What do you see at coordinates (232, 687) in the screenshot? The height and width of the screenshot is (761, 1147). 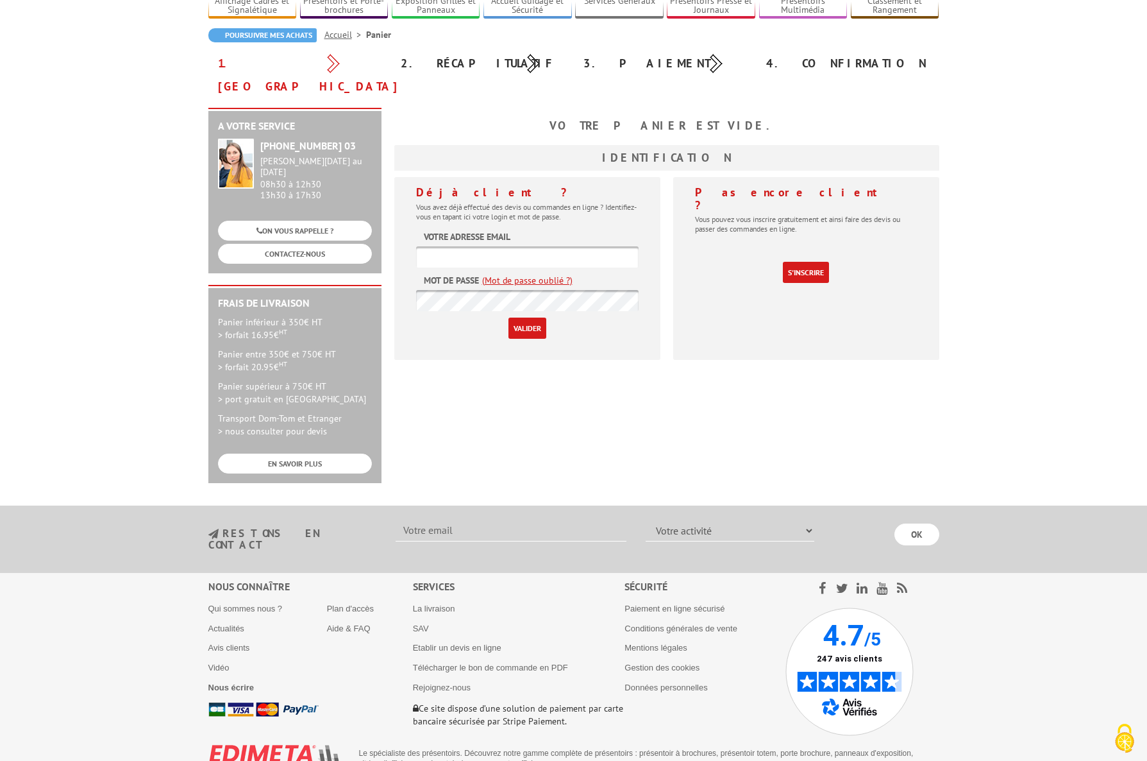 I see `a: Nous écrire` at bounding box center [232, 687].